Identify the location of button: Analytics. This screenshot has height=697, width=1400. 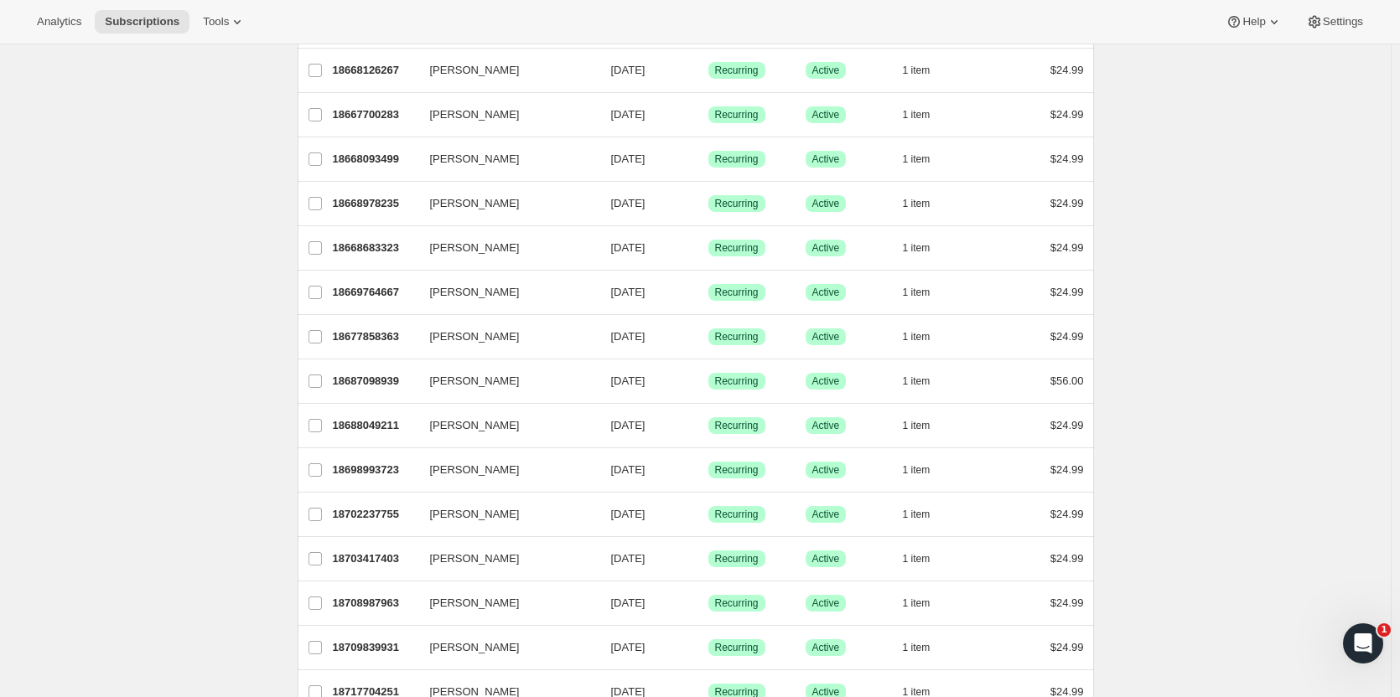
(59, 22).